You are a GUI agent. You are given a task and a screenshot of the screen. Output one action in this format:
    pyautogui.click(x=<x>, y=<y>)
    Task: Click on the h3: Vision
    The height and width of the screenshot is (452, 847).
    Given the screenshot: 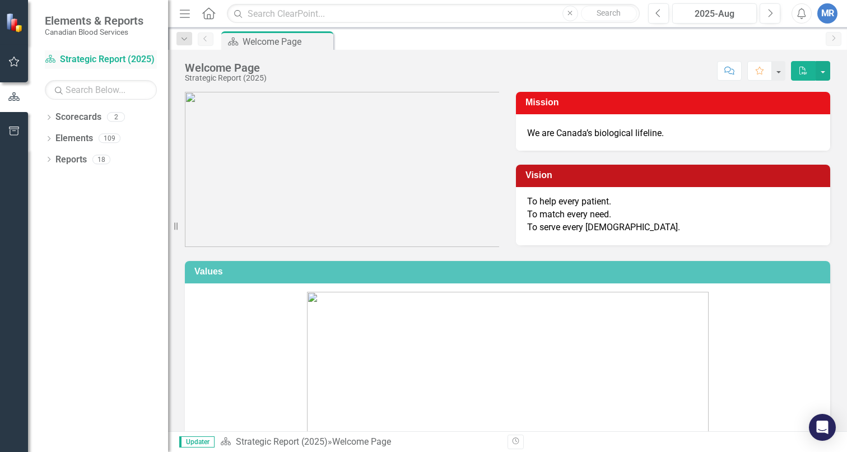 What is the action you would take?
    pyautogui.click(x=675, y=175)
    